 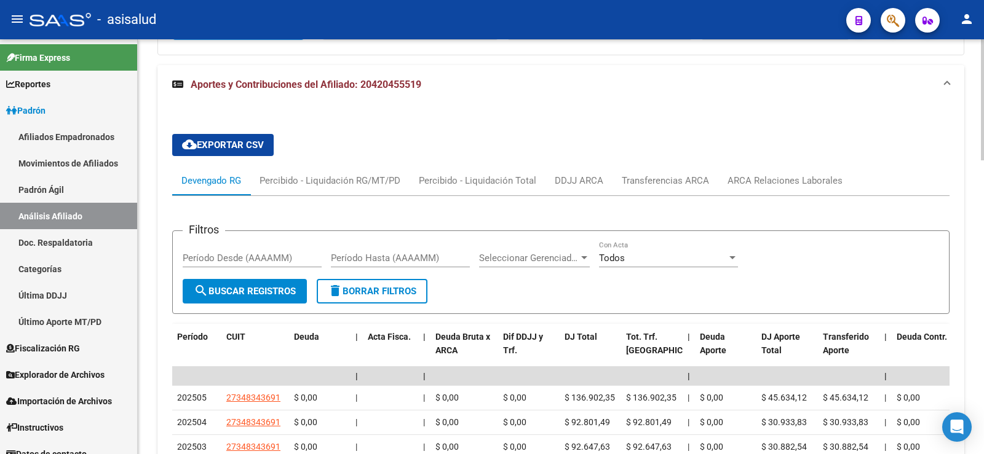 I want to click on span: DJ Aporte Total, so click(x=780, y=344).